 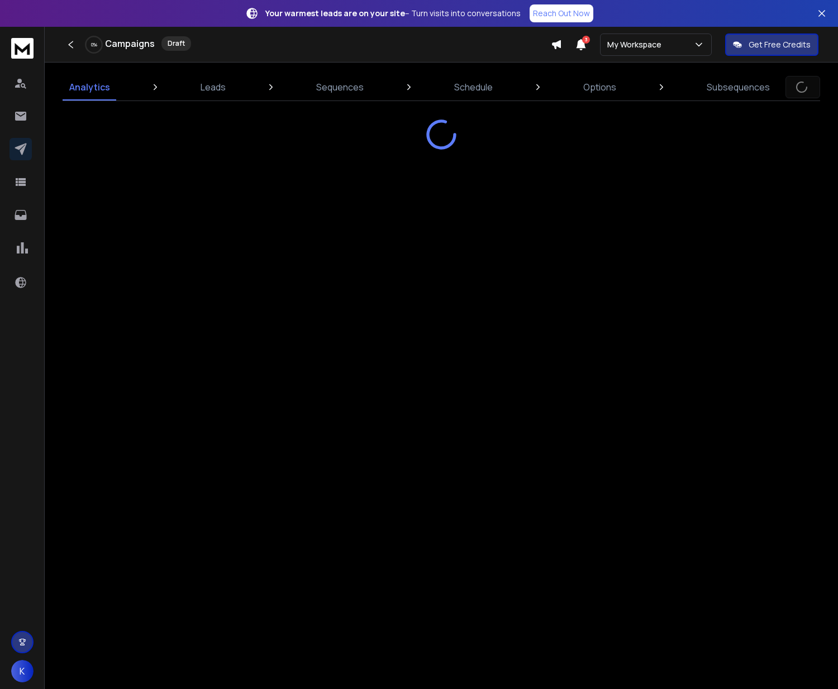 I want to click on p: 0 %, so click(x=94, y=45).